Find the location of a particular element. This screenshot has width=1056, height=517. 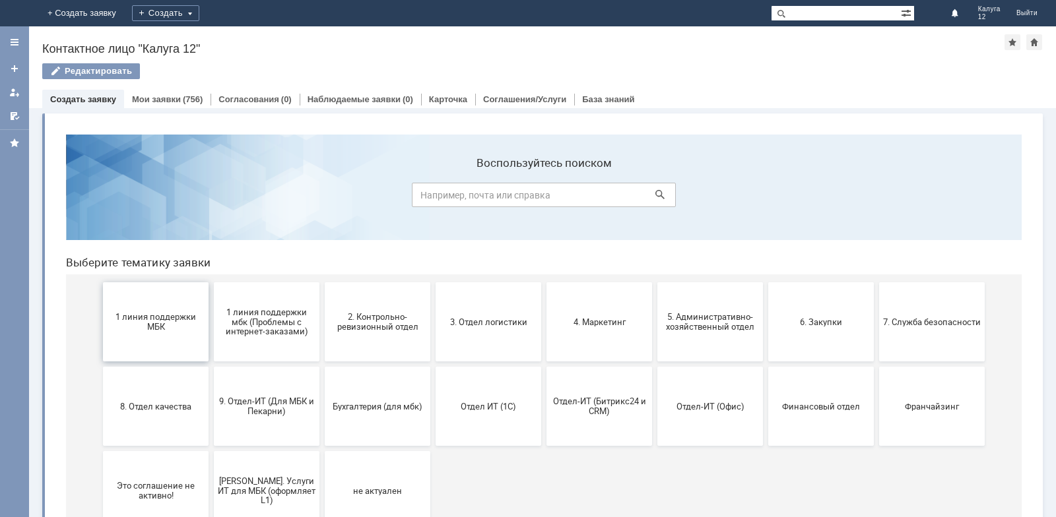

a: Наблюдаемые заявки is located at coordinates (354, 99).